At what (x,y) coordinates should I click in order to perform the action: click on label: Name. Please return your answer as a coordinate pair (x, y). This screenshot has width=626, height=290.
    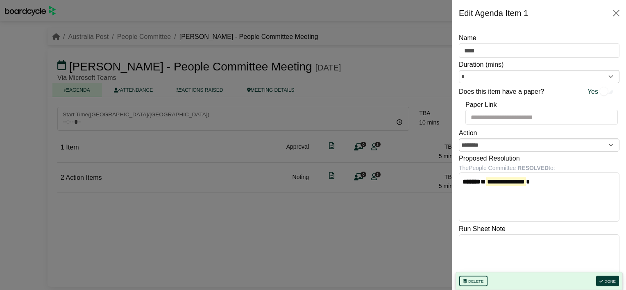
    Looking at the image, I should click on (468, 38).